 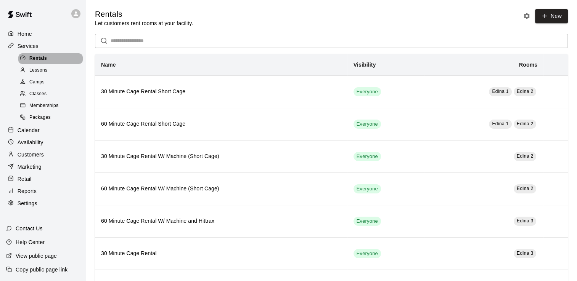 What do you see at coordinates (43, 155) in the screenshot?
I see `a: Customers` at bounding box center [43, 155].